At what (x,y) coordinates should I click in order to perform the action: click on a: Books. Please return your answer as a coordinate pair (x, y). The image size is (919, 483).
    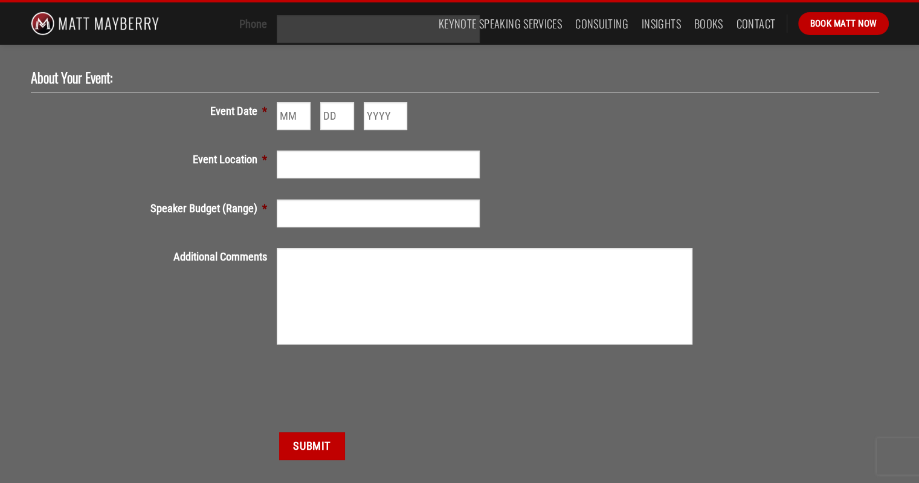
    Looking at the image, I should click on (709, 24).